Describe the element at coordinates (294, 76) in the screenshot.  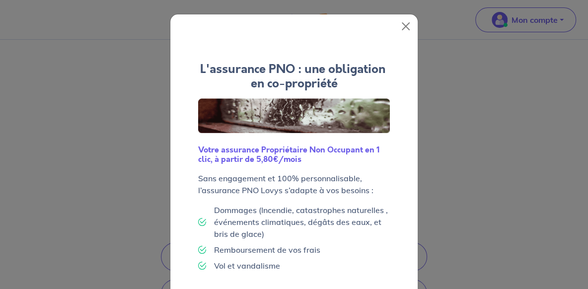
I see `h4: L'assurance PNO : une obligation en co-propriété` at that location.